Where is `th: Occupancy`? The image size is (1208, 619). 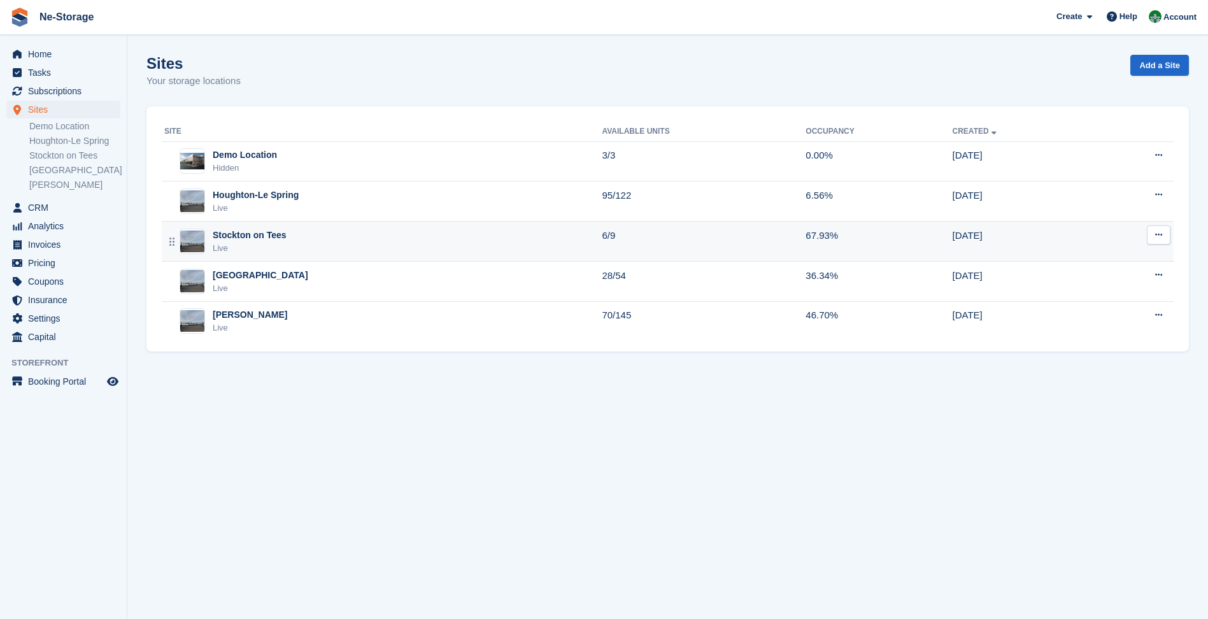
th: Occupancy is located at coordinates (878, 132).